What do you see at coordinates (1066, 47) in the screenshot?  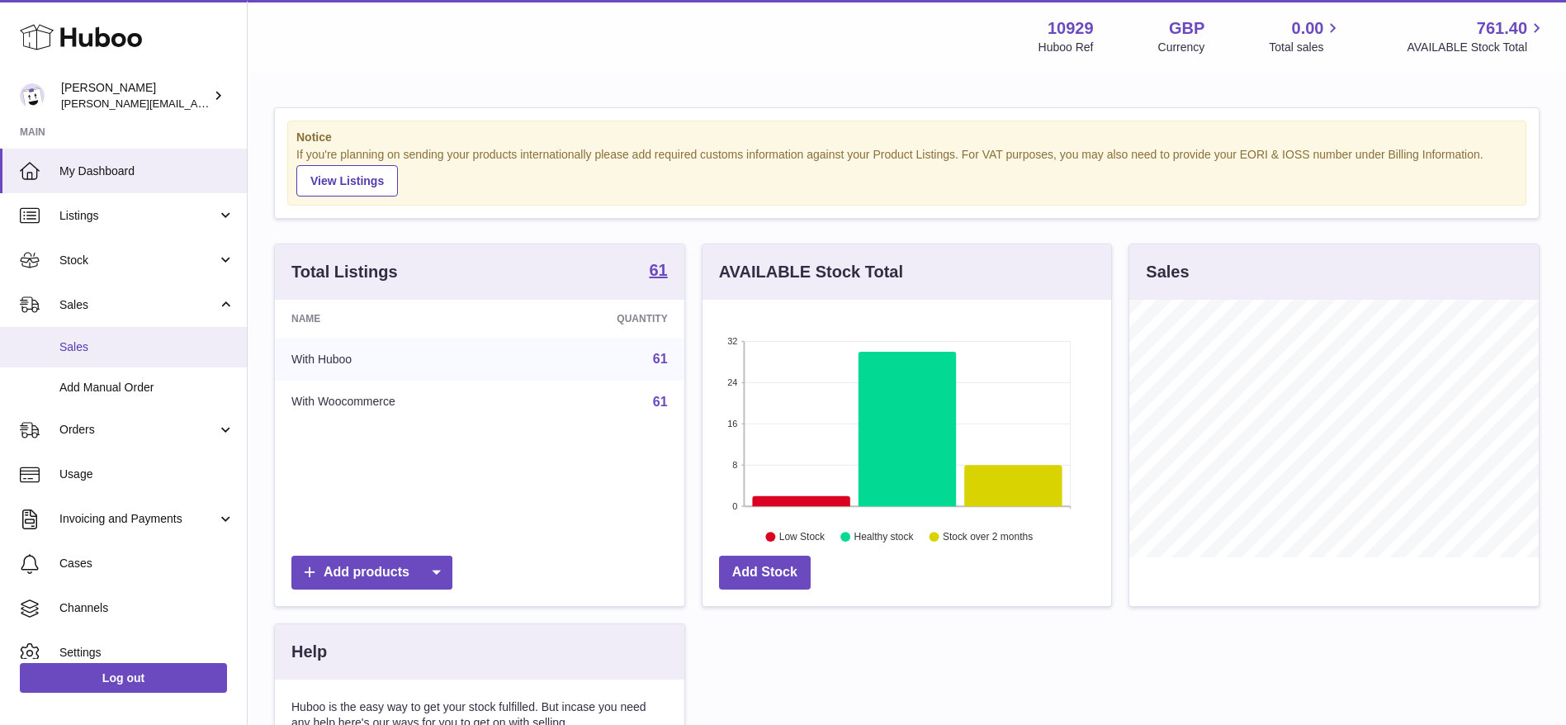 I see `div: Huboo Ref` at bounding box center [1066, 47].